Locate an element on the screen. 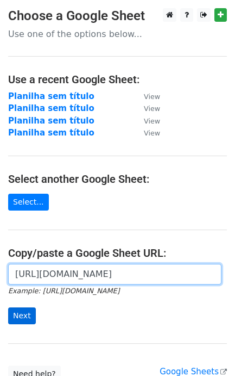 The height and width of the screenshot is (376, 235). h4: Select another Google Sheet: is located at coordinates (117, 179).